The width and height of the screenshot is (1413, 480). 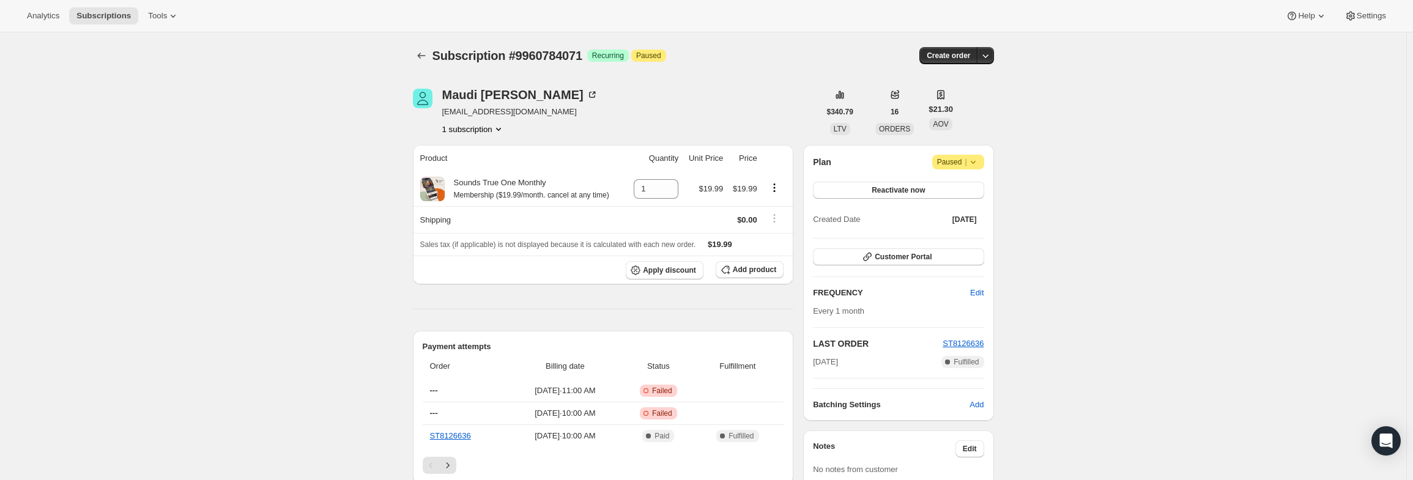 I want to click on span: ORDERS, so click(x=895, y=129).